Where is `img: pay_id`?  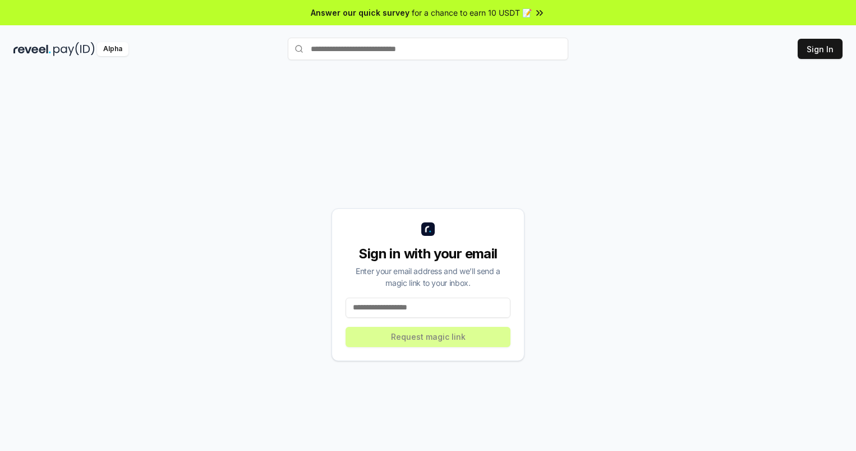 img: pay_id is located at coordinates (74, 49).